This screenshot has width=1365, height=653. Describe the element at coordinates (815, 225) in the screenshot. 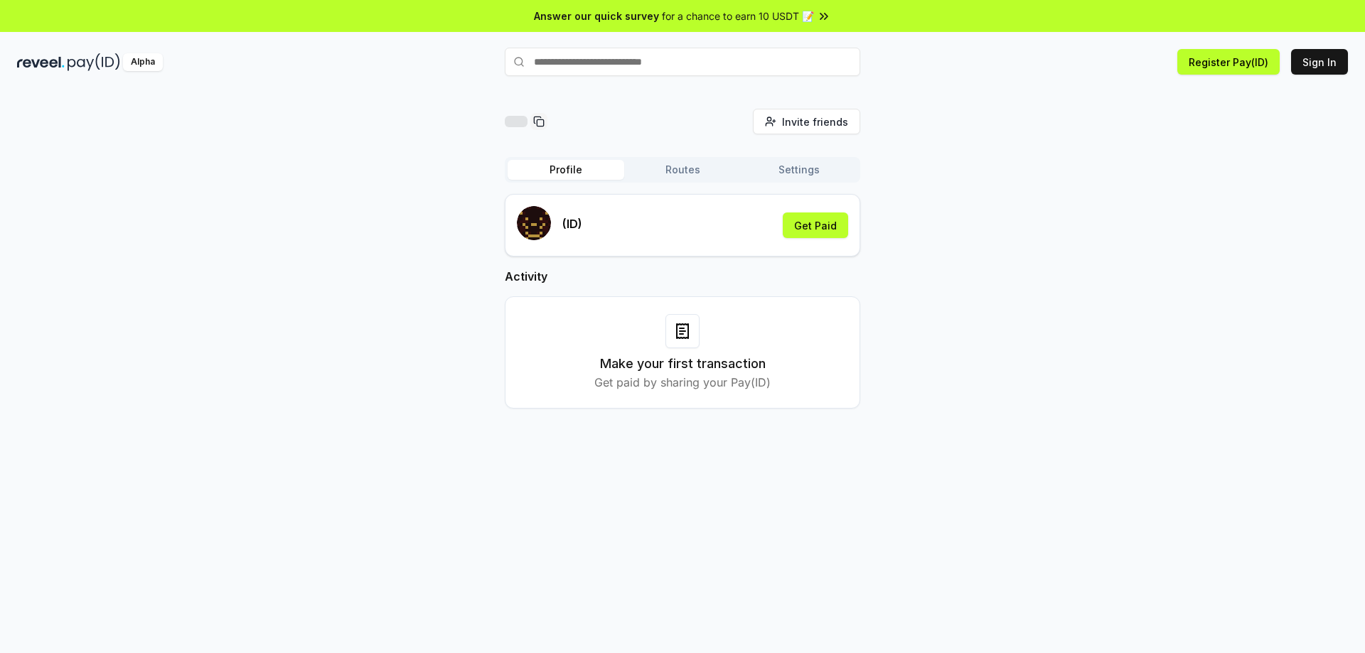

I see `button: Get Paid` at that location.